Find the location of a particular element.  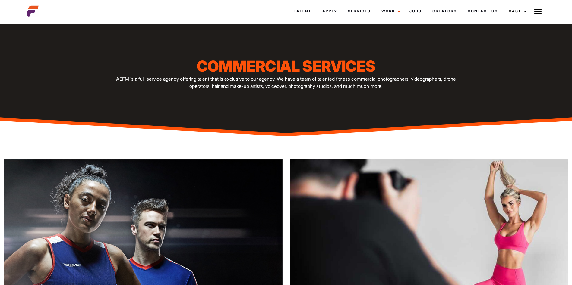

a: Talent is located at coordinates (302, 11).